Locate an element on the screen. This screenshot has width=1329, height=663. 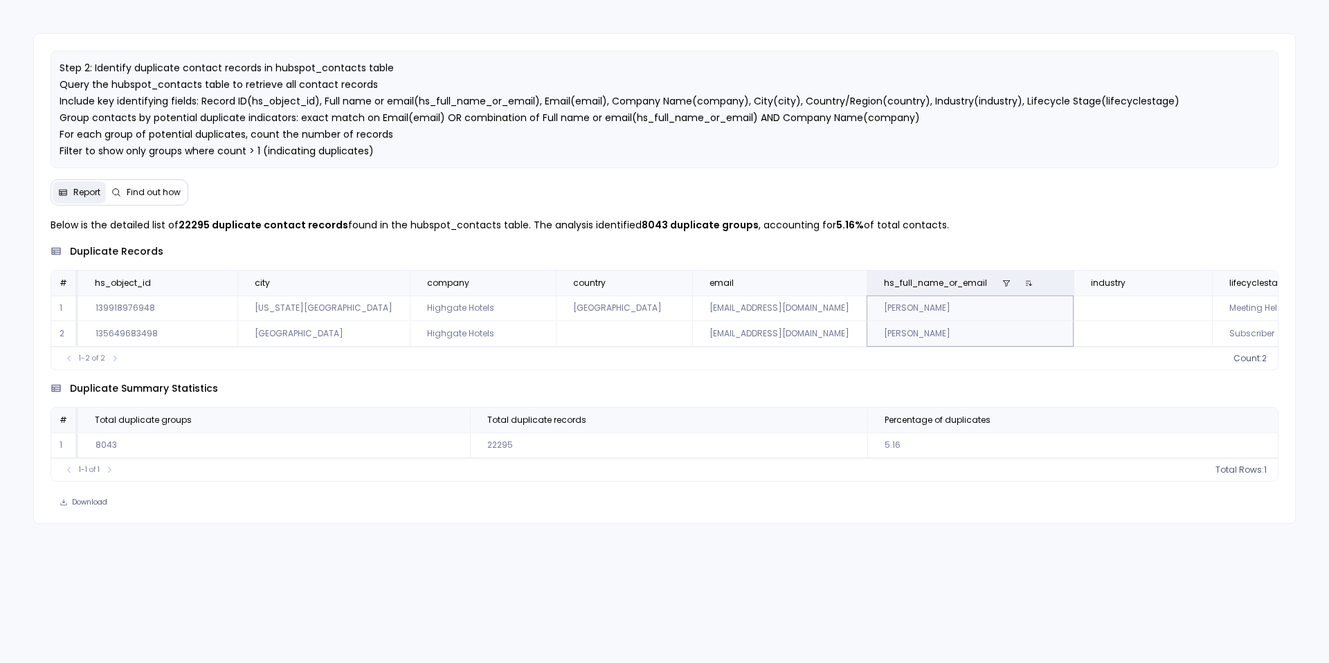
span: Percentage of duplicates is located at coordinates (937, 420).